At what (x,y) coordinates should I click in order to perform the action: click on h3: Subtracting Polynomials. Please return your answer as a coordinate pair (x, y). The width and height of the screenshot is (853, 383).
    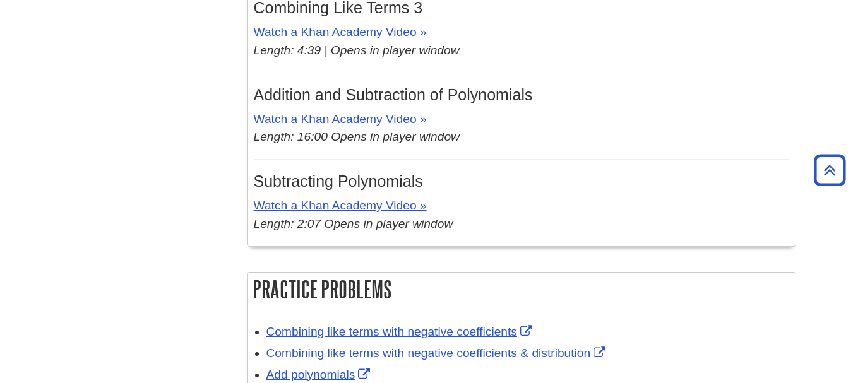
    Looking at the image, I should click on (522, 181).